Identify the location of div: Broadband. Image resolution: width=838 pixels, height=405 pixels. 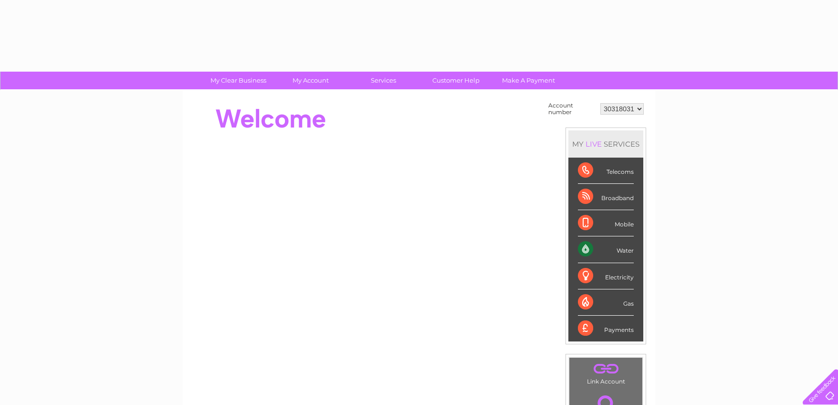
(606, 197).